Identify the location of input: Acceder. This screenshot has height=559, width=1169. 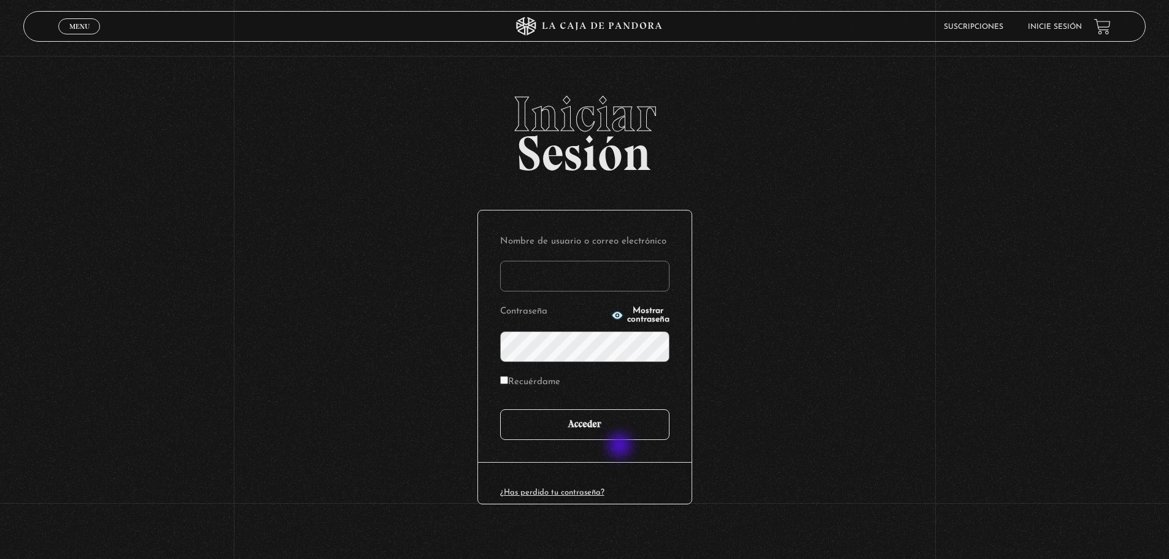
(585, 425).